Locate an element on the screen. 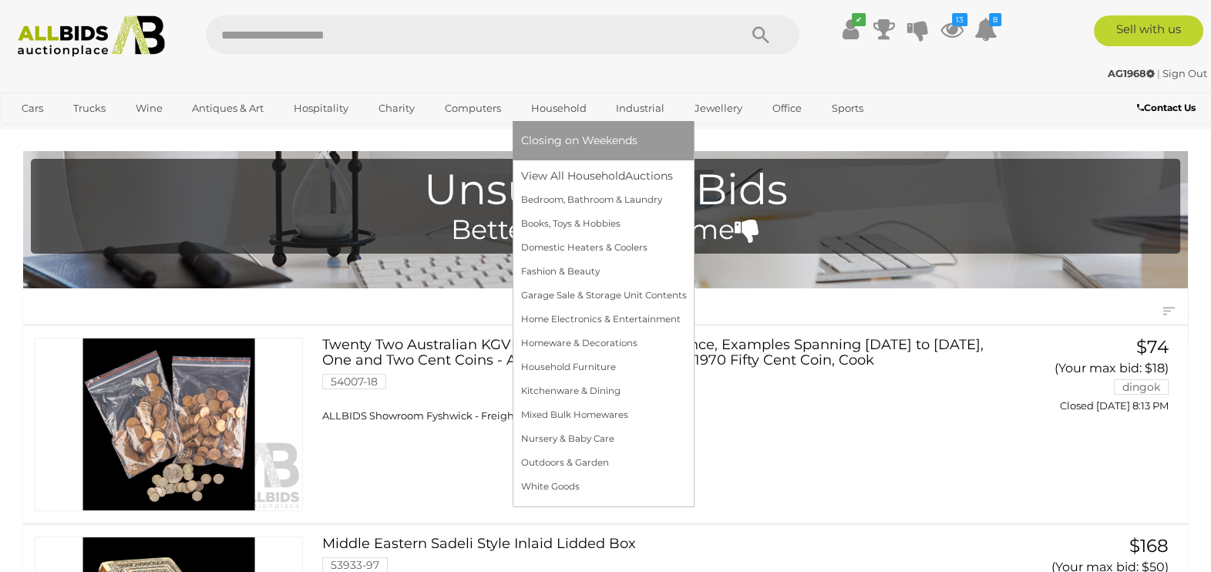  a: 13 is located at coordinates (952, 29).